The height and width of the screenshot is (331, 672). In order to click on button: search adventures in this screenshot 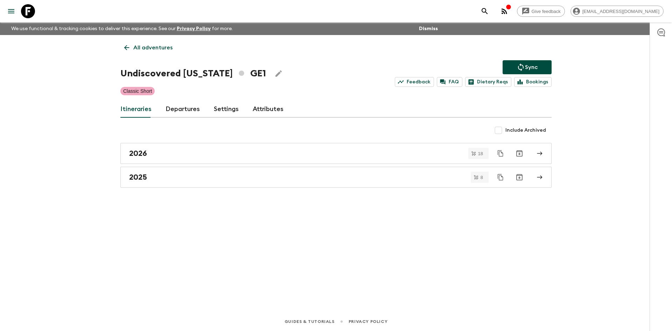, I will do `click(485, 11)`.